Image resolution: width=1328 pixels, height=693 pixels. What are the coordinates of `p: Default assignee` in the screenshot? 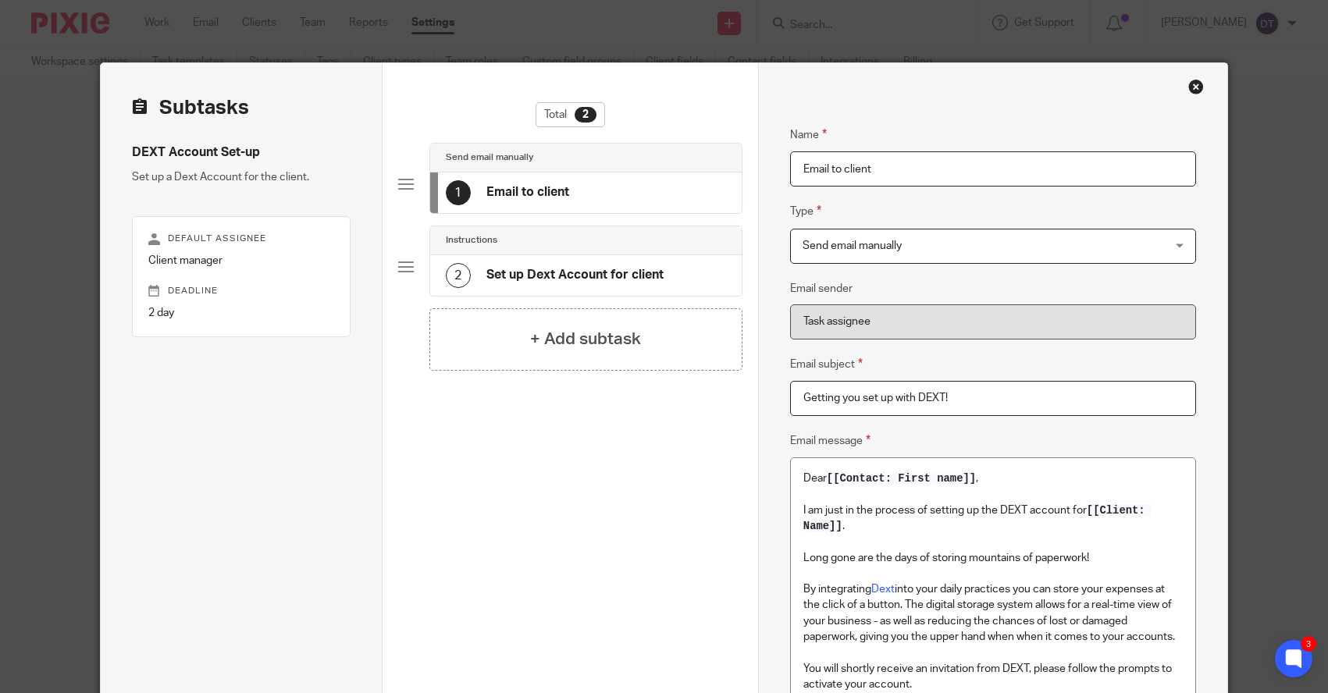 It's located at (241, 239).